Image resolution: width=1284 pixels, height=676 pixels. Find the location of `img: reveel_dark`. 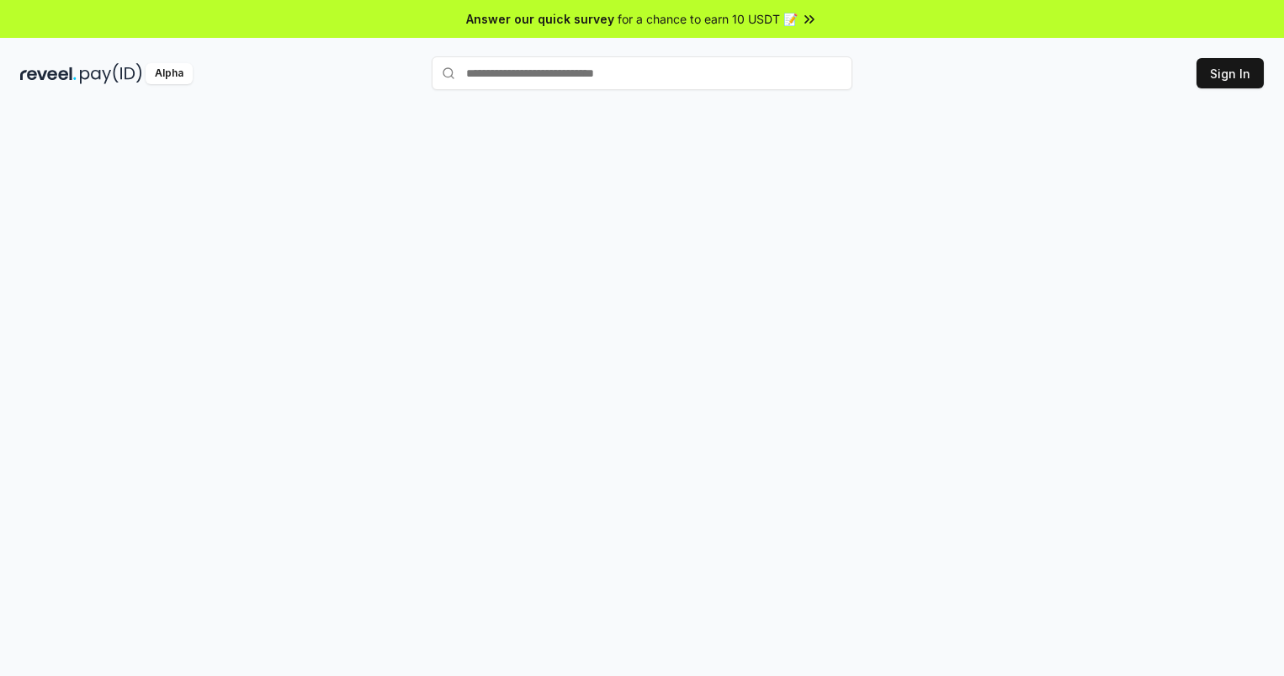

img: reveel_dark is located at coordinates (48, 73).